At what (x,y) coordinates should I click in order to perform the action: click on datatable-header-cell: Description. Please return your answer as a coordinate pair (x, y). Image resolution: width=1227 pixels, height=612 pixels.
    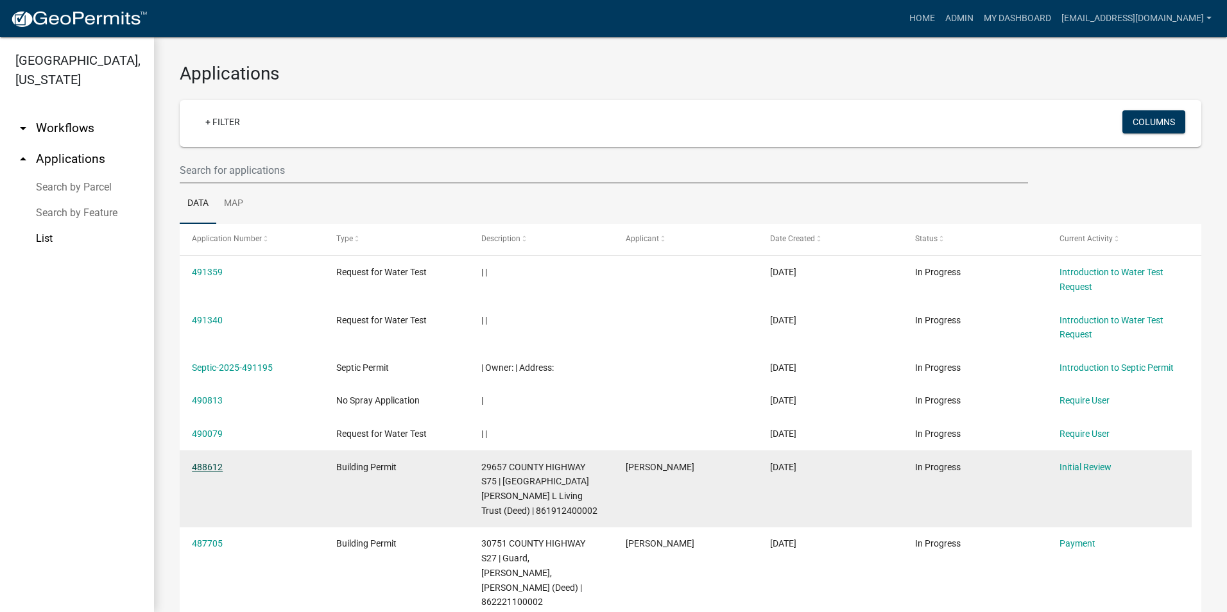
    Looking at the image, I should click on (541, 239).